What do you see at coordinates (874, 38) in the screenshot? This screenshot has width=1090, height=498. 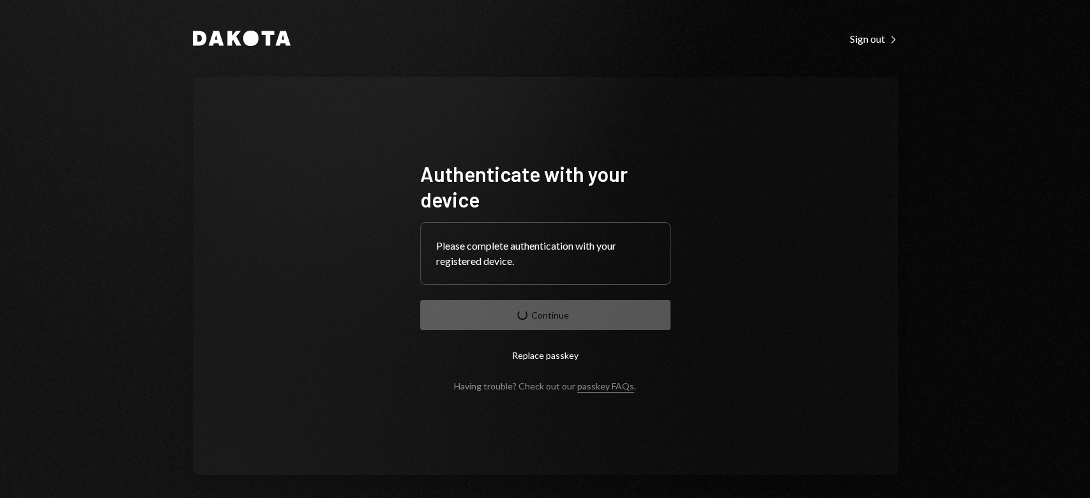 I see `a: Sign out` at bounding box center [874, 38].